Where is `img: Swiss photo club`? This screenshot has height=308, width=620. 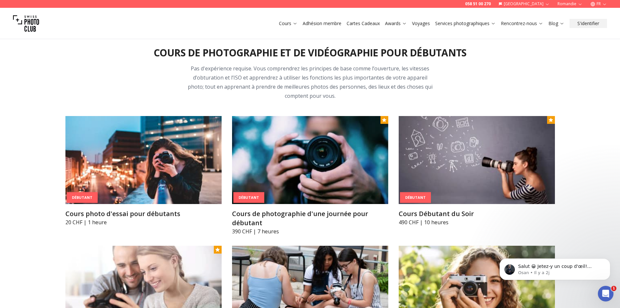
img: Swiss photo club is located at coordinates (26, 23).